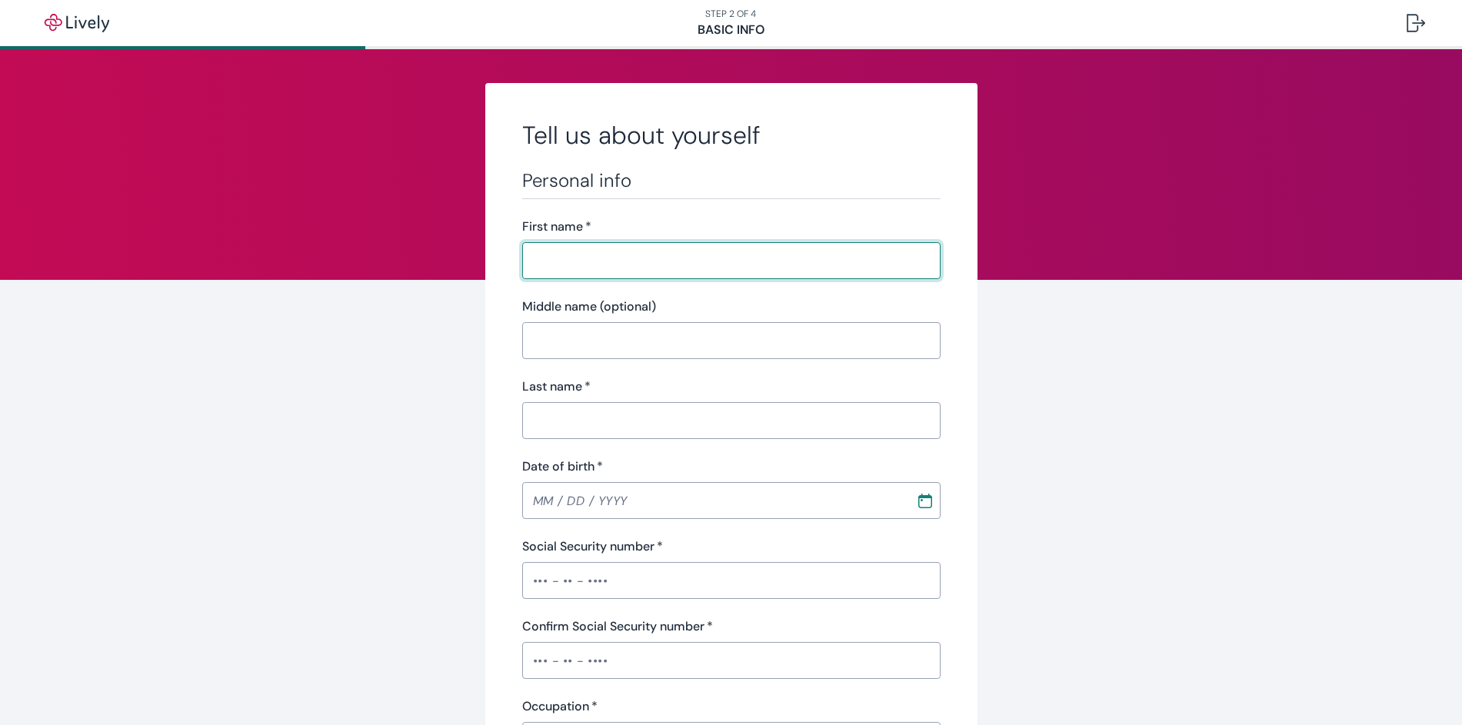 The image size is (1462, 725). Describe the element at coordinates (925, 501) in the screenshot. I see `svg: Calendar` at that location.